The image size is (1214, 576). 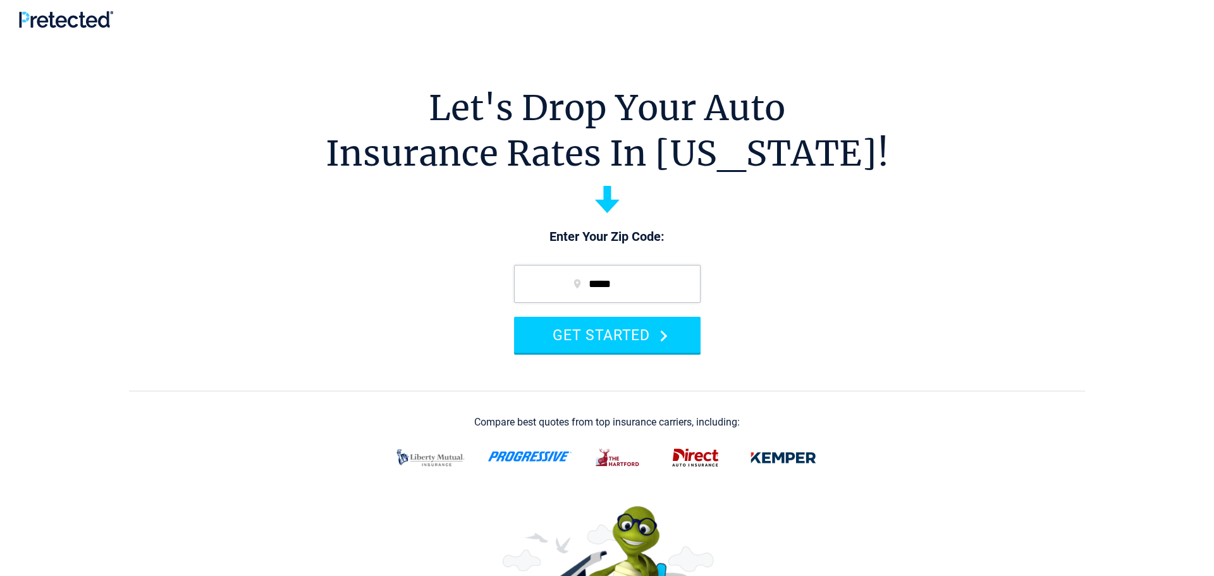 I want to click on img: Pretected Logo, so click(x=66, y=19).